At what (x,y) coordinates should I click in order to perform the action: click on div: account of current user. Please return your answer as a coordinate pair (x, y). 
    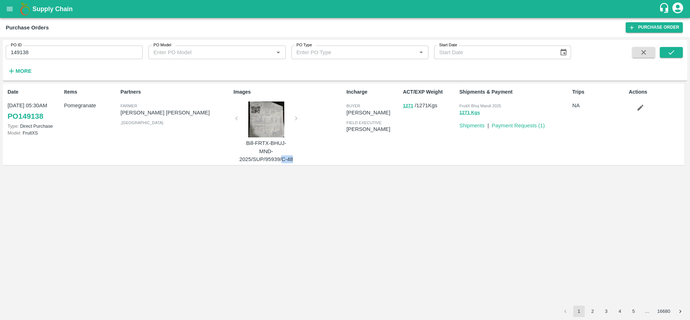
    Looking at the image, I should click on (677, 9).